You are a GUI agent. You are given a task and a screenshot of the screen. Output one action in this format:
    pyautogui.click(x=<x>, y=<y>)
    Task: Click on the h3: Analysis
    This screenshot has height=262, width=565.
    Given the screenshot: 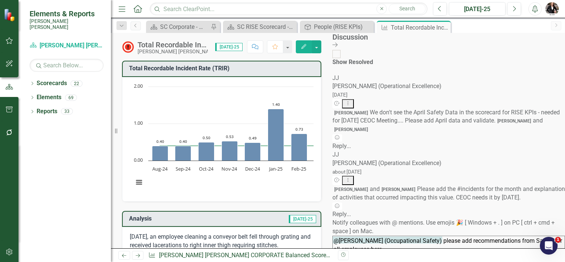 What is the action you would take?
    pyautogui.click(x=171, y=218)
    